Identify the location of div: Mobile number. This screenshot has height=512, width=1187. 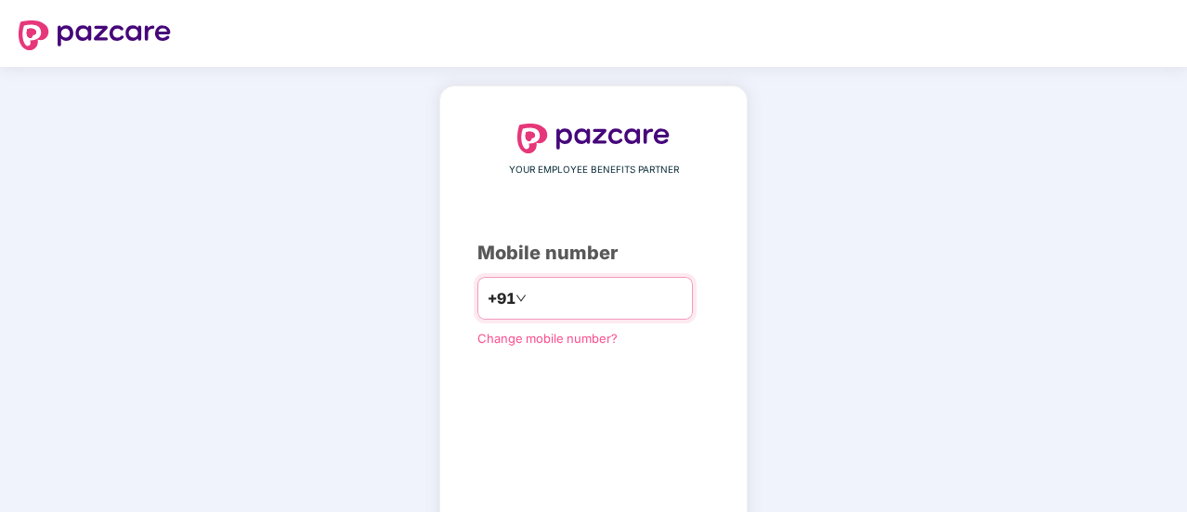
(594, 253).